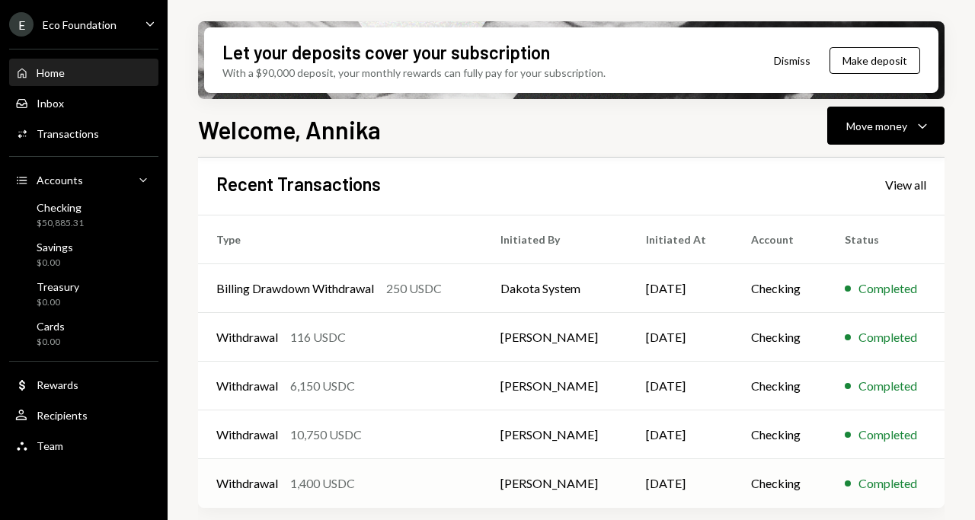 The width and height of the screenshot is (975, 520). Describe the element at coordinates (326, 435) in the screenshot. I see `div: 10,750 USDC` at that location.